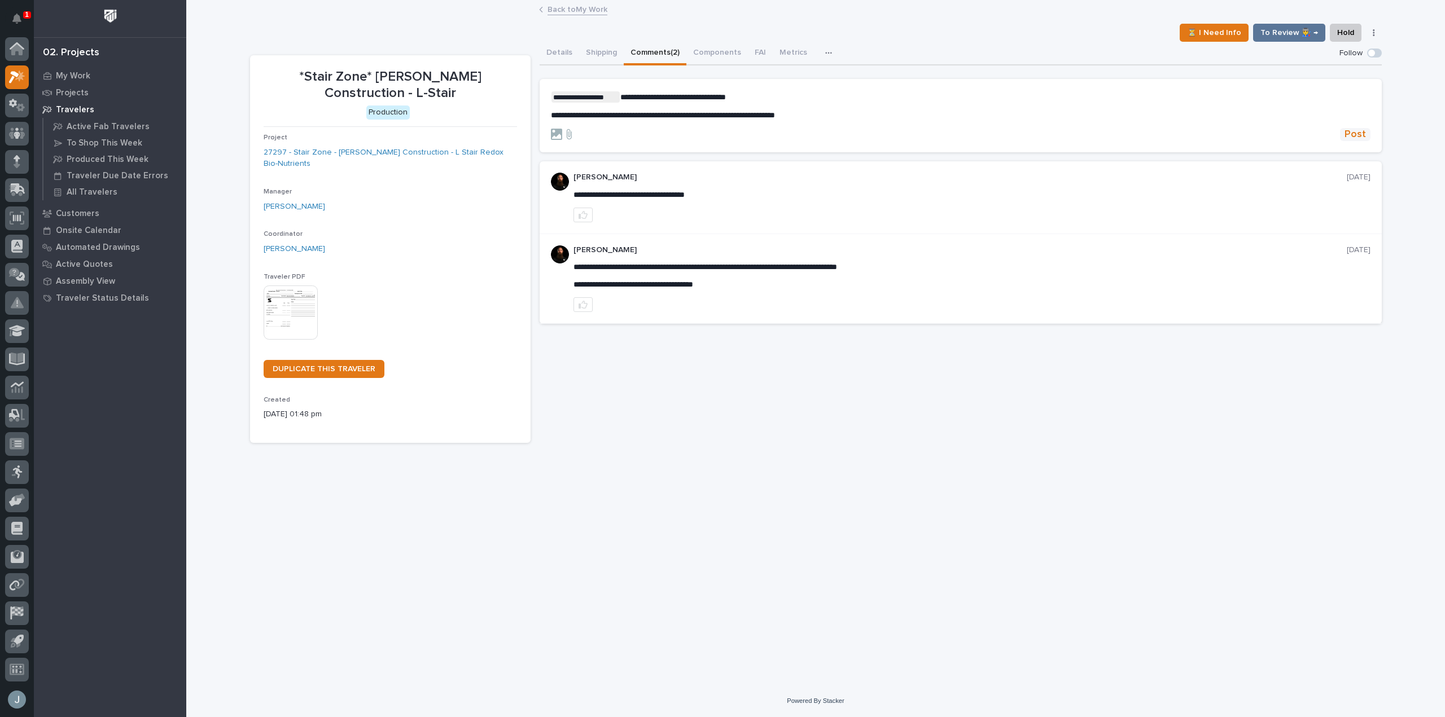 Image resolution: width=1445 pixels, height=717 pixels. What do you see at coordinates (89, 231) in the screenshot?
I see `p: Onsite Calendar` at bounding box center [89, 231].